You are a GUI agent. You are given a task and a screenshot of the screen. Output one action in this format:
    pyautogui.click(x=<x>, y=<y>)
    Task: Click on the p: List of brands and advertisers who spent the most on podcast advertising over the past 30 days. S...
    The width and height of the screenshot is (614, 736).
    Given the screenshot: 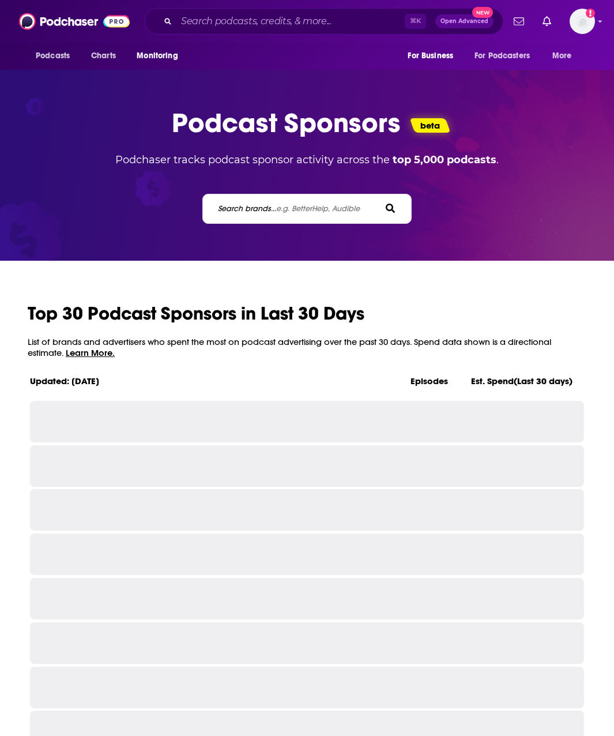 What is the action you would take?
    pyautogui.click(x=307, y=347)
    